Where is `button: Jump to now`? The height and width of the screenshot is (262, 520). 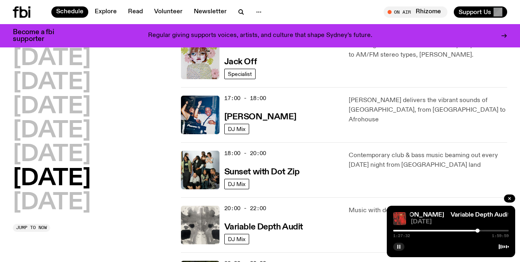
button: Jump to now is located at coordinates (31, 228).